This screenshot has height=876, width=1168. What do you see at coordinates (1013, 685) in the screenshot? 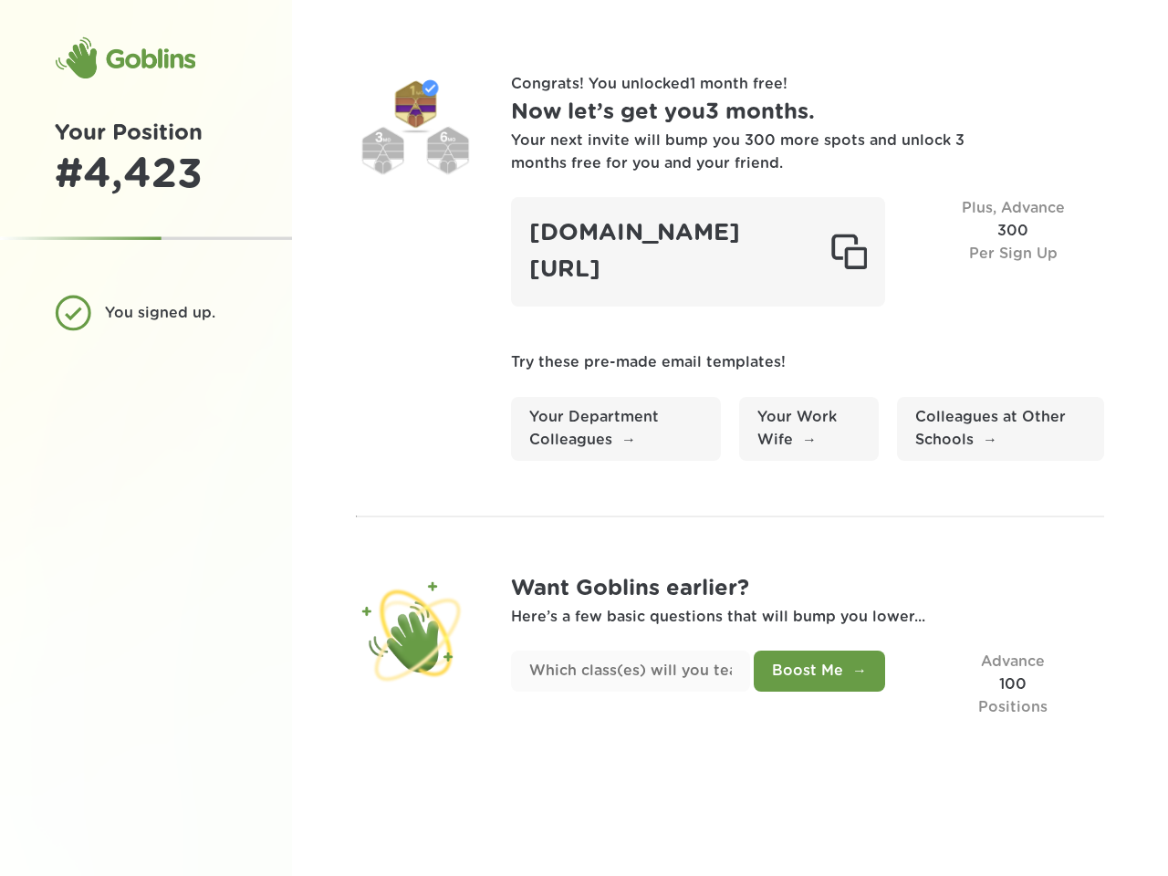
I see `div: 100` at bounding box center [1013, 685].